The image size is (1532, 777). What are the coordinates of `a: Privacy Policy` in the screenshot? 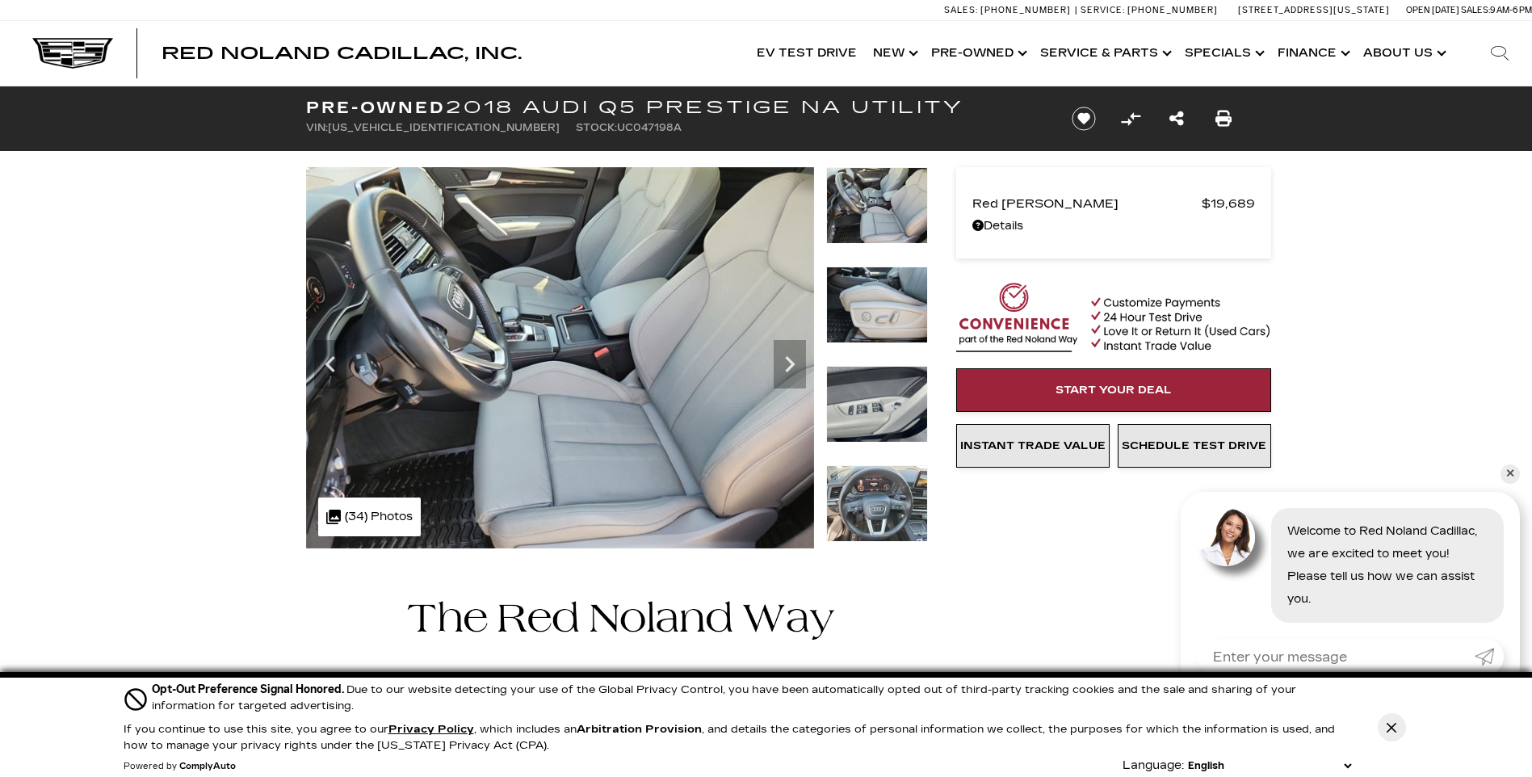 It's located at (431, 729).